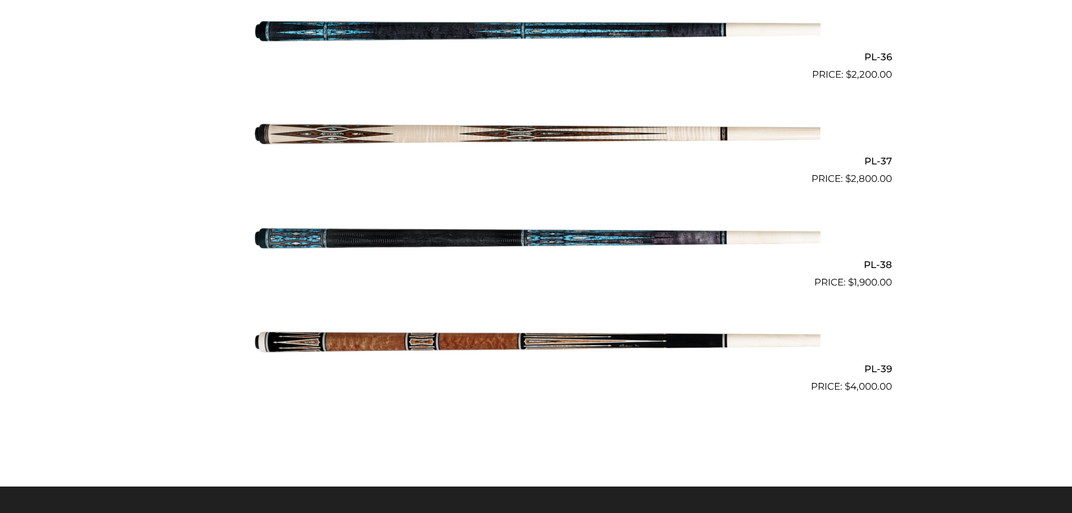 Image resolution: width=1072 pixels, height=513 pixels. What do you see at coordinates (869, 386) in the screenshot?
I see `bdi: 4,000.00` at bounding box center [869, 386].